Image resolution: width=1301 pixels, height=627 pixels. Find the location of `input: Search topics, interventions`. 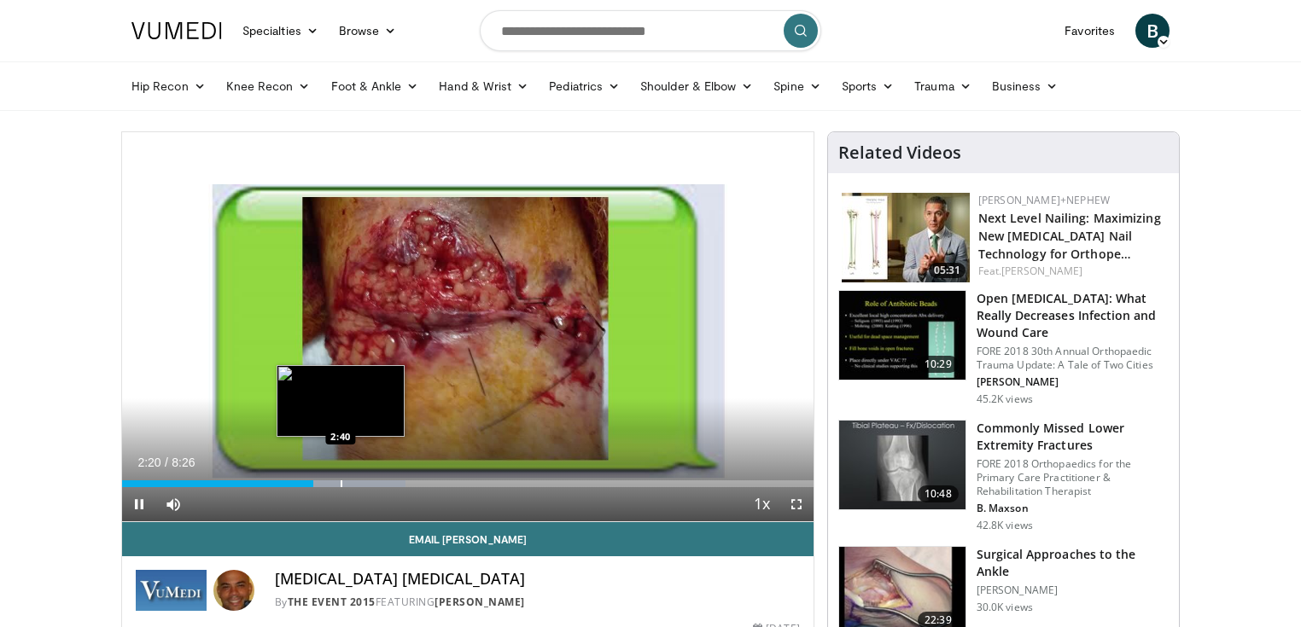

input: Search topics, interventions is located at coordinates (650, 31).